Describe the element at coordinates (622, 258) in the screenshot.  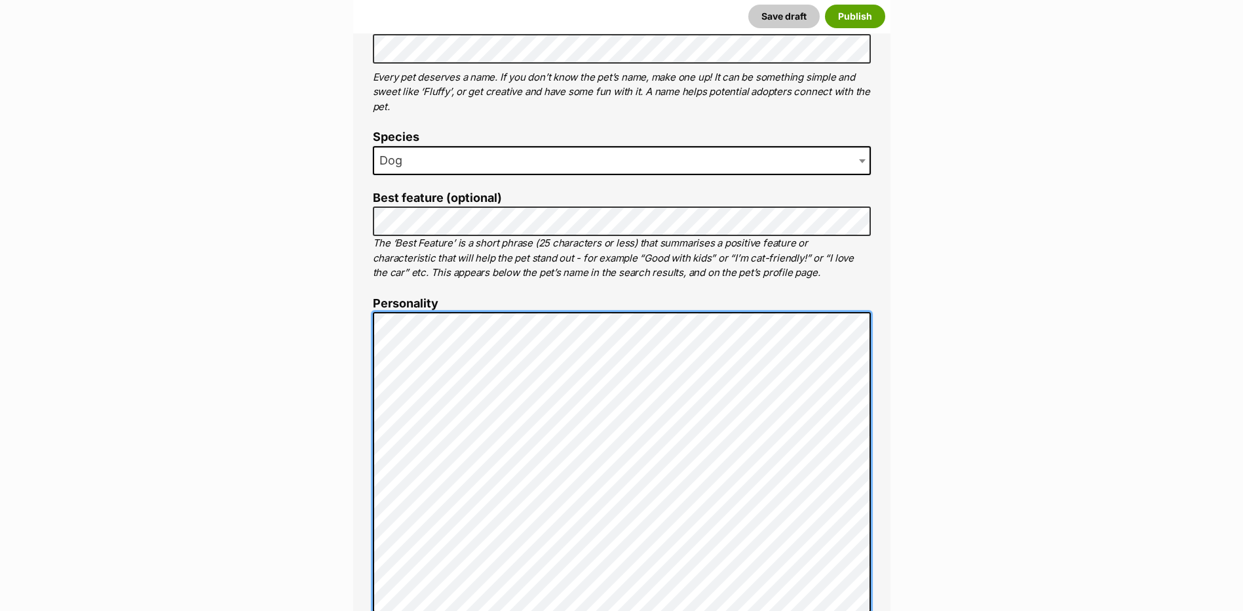
I see `p: The ‘Best Feature’ is a short phrase (25 characters or less) that summarises a positive feature o...` at that location.